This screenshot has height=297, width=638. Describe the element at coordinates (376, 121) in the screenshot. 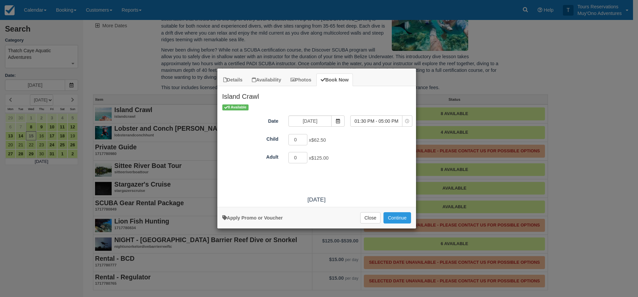

I see `span: 01:30 PM - 05:00 PM` at that location.